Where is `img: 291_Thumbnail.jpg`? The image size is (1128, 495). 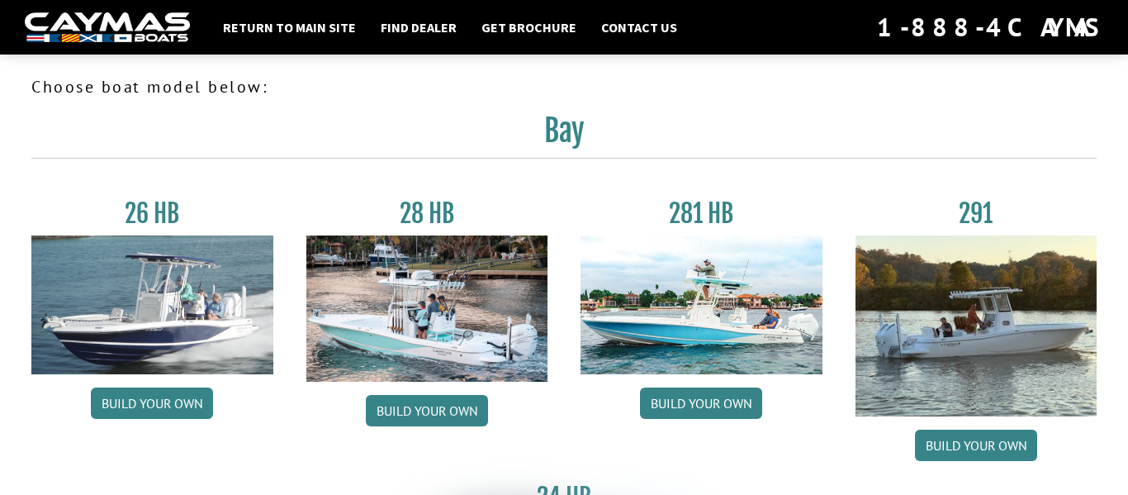 img: 291_Thumbnail.jpg is located at coordinates (976, 325).